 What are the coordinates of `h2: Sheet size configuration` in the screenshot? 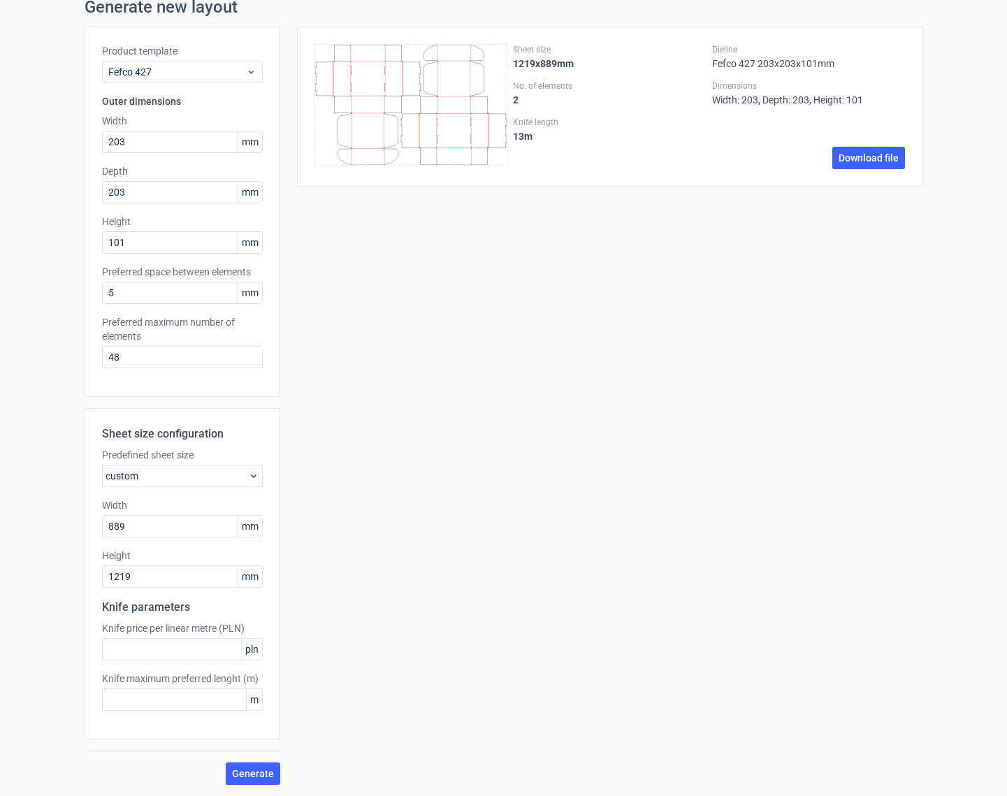 It's located at (182, 434).